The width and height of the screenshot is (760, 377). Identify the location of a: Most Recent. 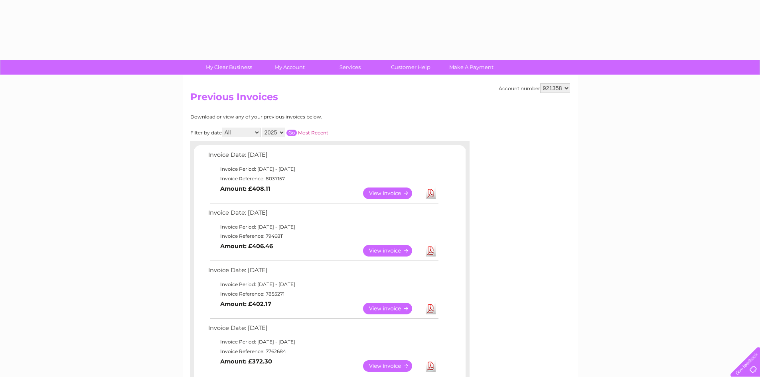
(313, 133).